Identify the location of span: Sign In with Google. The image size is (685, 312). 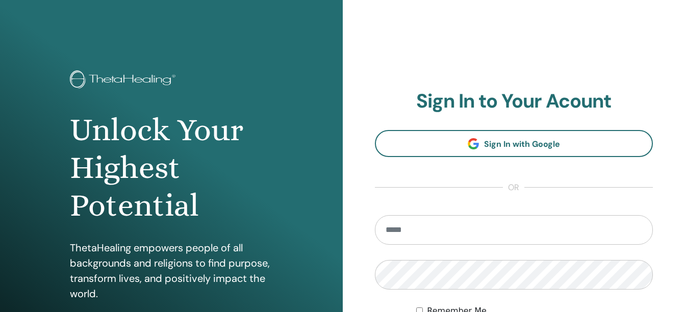
(522, 144).